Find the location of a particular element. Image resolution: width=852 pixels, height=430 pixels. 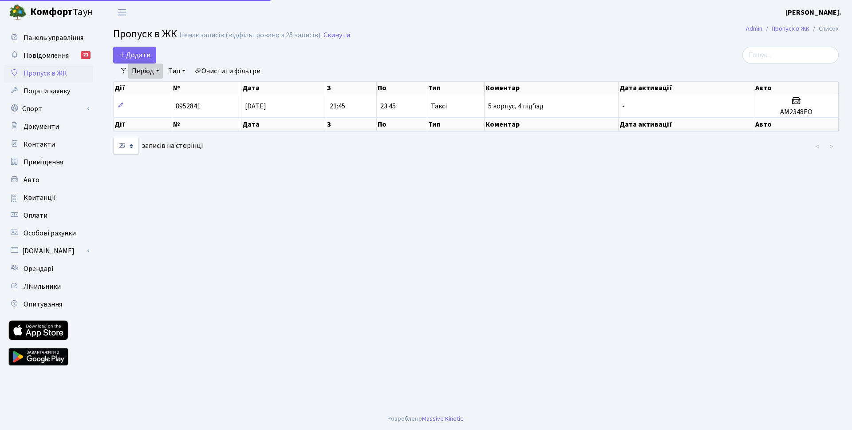

input: Пошук... is located at coordinates (791, 55).